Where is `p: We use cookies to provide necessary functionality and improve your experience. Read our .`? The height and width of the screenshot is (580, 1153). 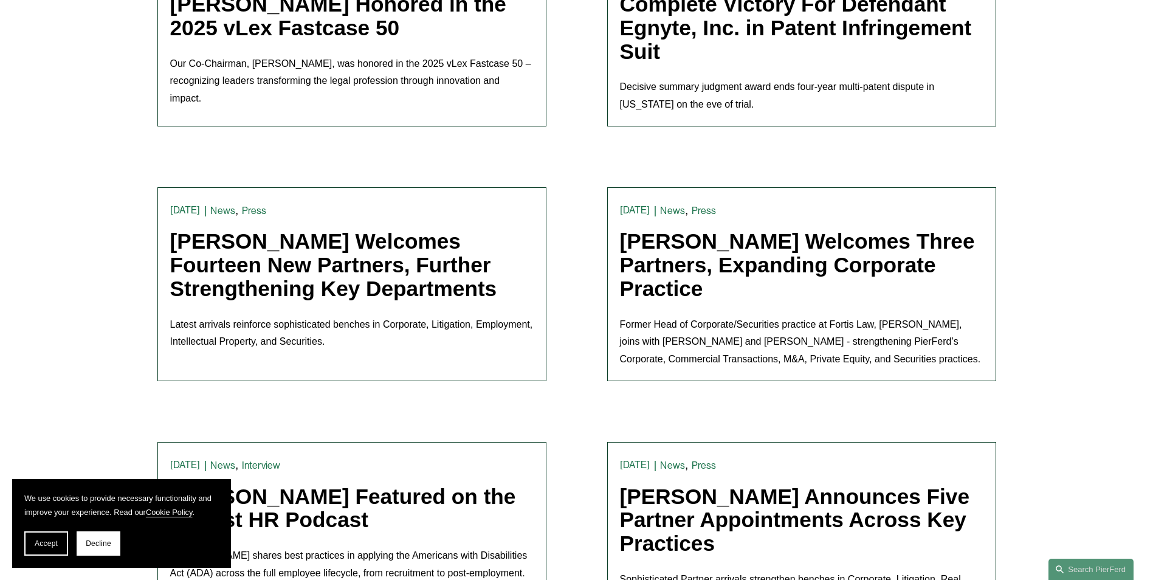
p: We use cookies to provide necessary functionality and improve your experience. Read our . is located at coordinates (122, 505).